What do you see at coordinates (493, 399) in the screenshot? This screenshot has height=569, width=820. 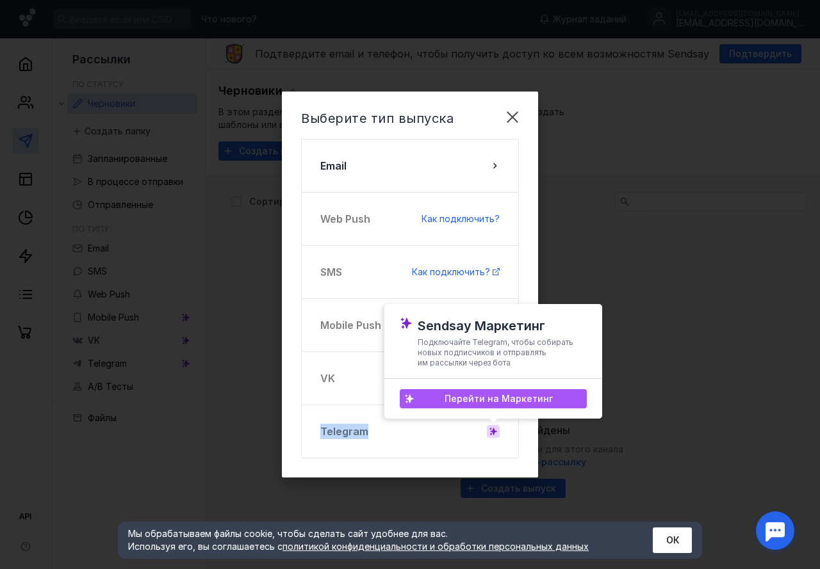 I see `a: Перейти на Маркетинг` at bounding box center [493, 399].